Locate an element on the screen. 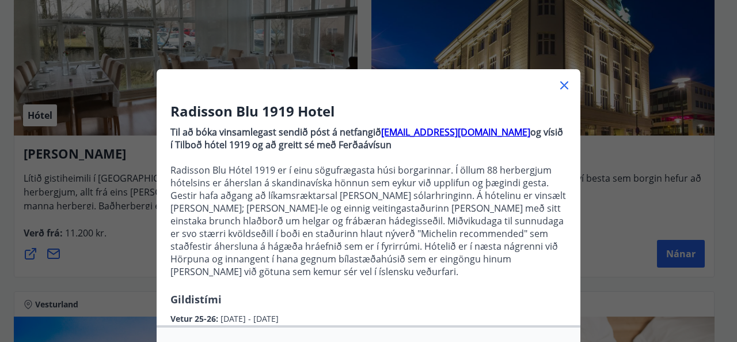 The width and height of the screenshot is (737, 342). strong: Til að bóka vinsamlegast sendið póst á netfangið is located at coordinates (276, 132).